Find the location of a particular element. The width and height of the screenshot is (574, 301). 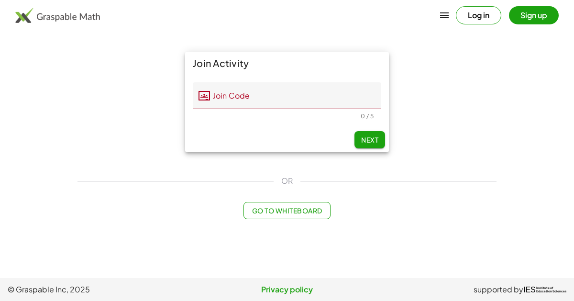

span: Go to Whiteboard is located at coordinates (287, 211).